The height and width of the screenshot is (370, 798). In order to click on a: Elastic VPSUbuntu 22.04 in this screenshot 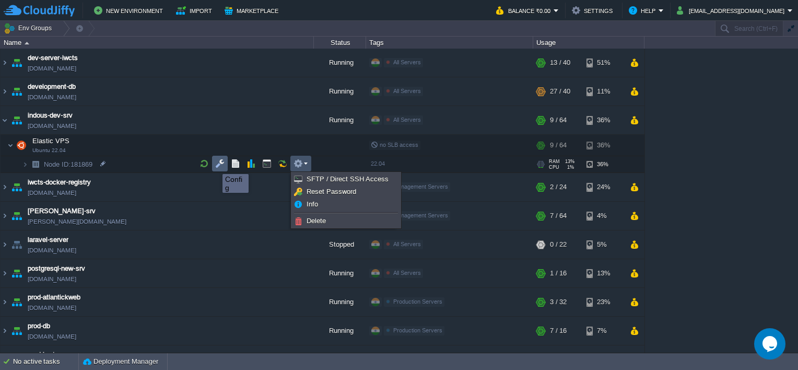, I will do `click(51, 140)`.